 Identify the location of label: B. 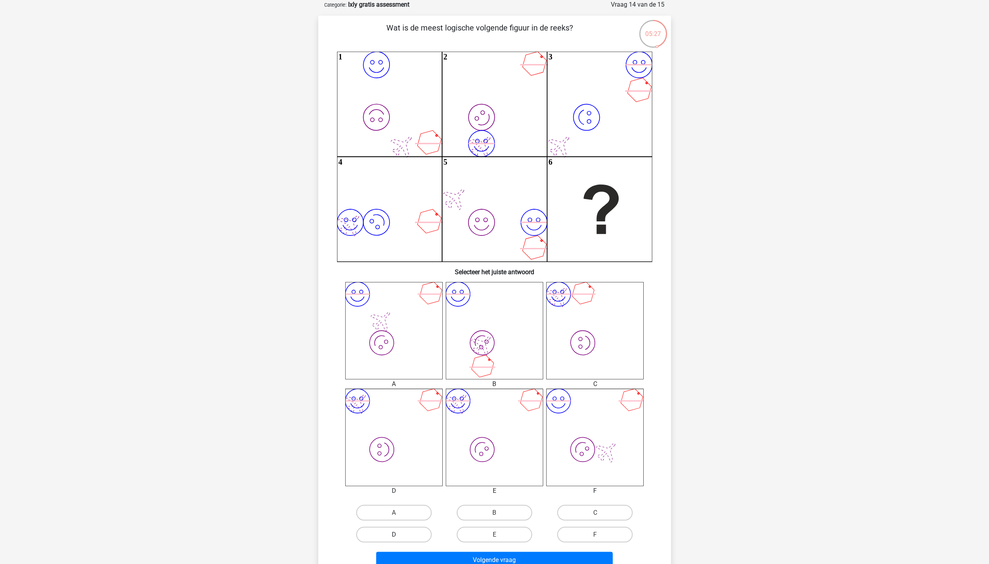
(494, 513).